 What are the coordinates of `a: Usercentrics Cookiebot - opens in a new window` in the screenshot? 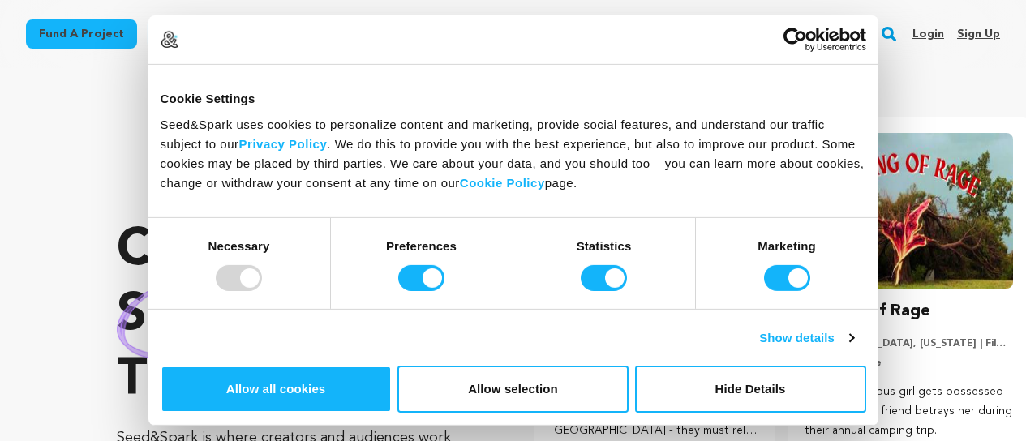 It's located at (795, 40).